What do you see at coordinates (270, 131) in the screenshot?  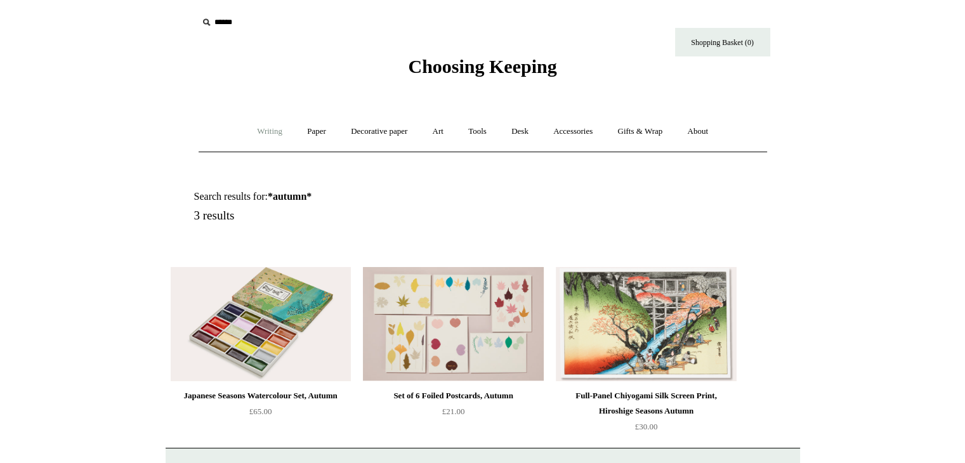 I see `a: Writing` at bounding box center [270, 131].